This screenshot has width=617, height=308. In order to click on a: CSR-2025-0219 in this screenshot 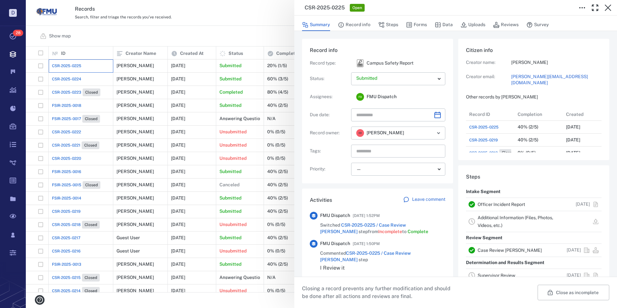, I will do `click(483, 140)`.